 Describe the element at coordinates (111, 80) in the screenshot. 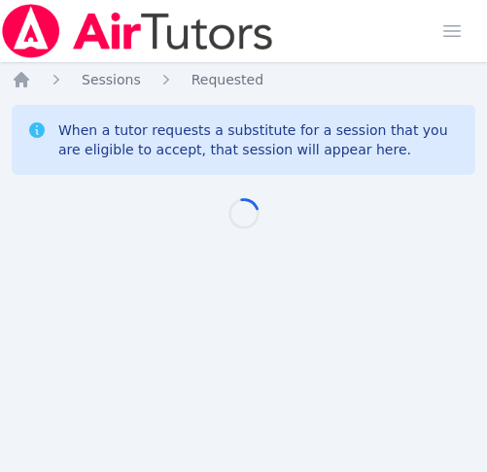

I see `a: Sessions` at that location.